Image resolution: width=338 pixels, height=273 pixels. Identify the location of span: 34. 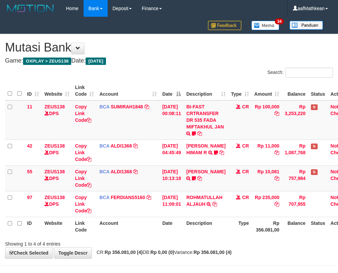
(279, 21).